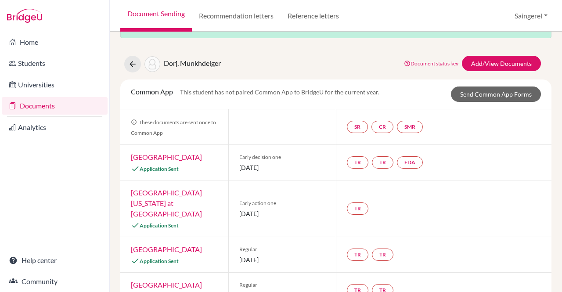 This screenshot has width=562, height=292. What do you see at coordinates (25, 16) in the screenshot?
I see `img: Bridge-U` at bounding box center [25, 16].